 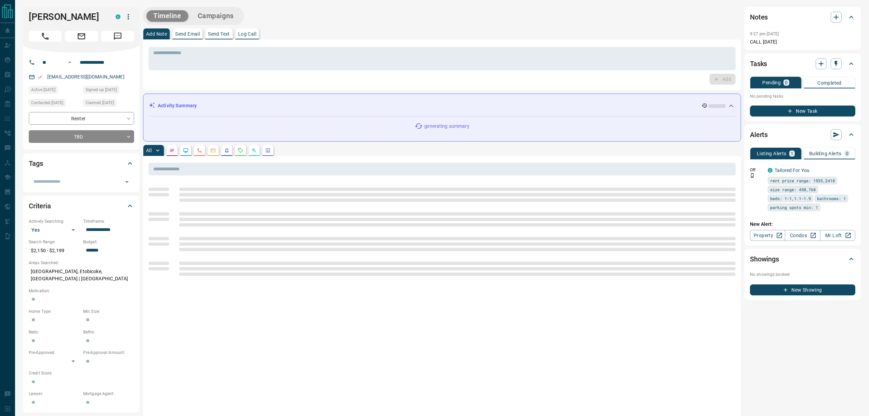 What do you see at coordinates (768, 235) in the screenshot?
I see `a: Property` at bounding box center [768, 235].